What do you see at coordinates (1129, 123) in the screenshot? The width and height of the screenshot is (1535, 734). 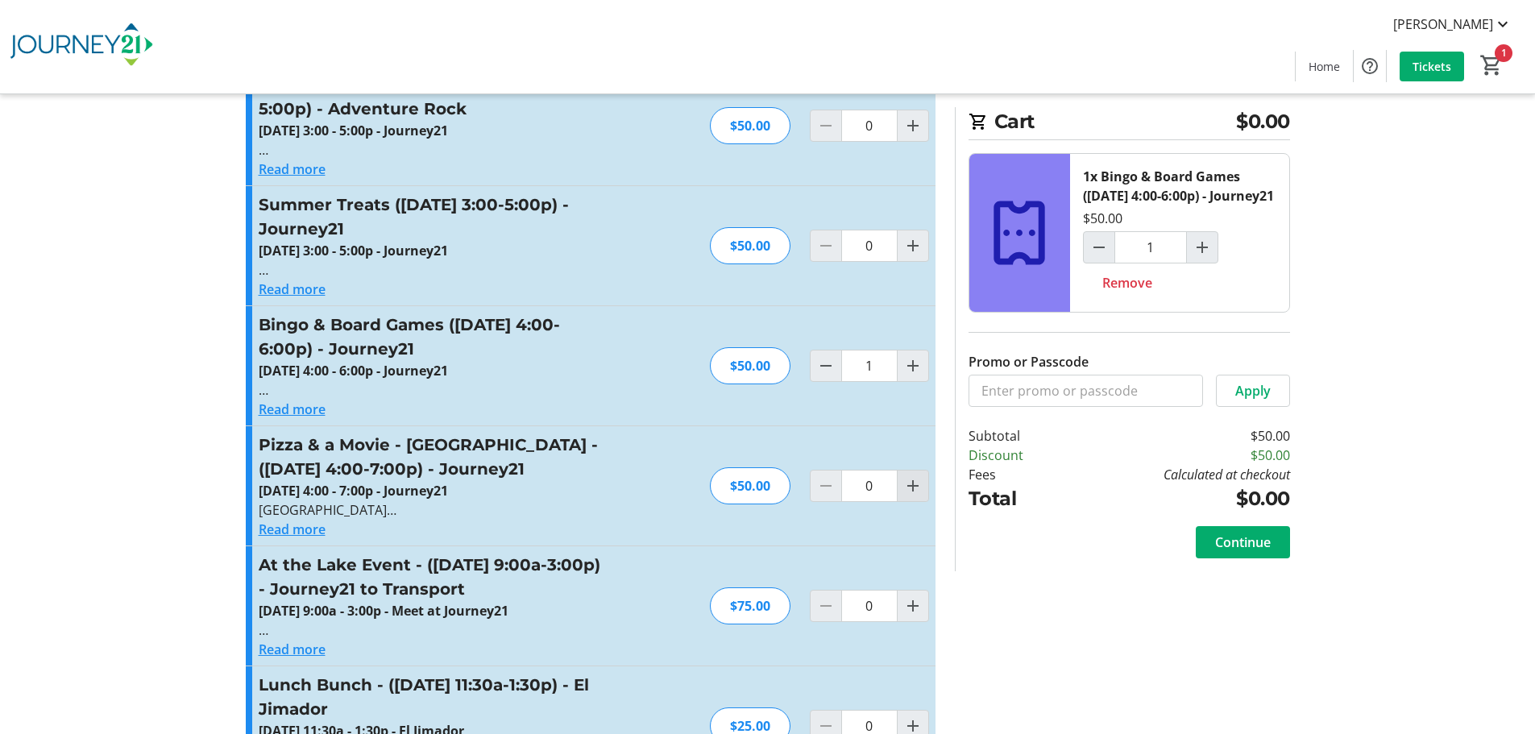 I see `h2: Cart` at bounding box center [1129, 123].